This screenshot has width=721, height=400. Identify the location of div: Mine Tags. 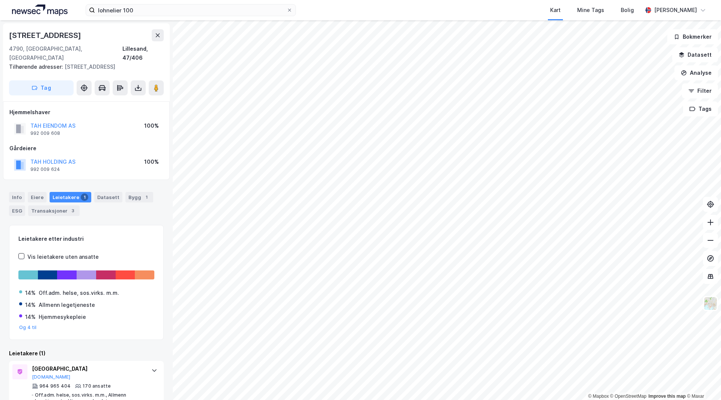
(591, 10).